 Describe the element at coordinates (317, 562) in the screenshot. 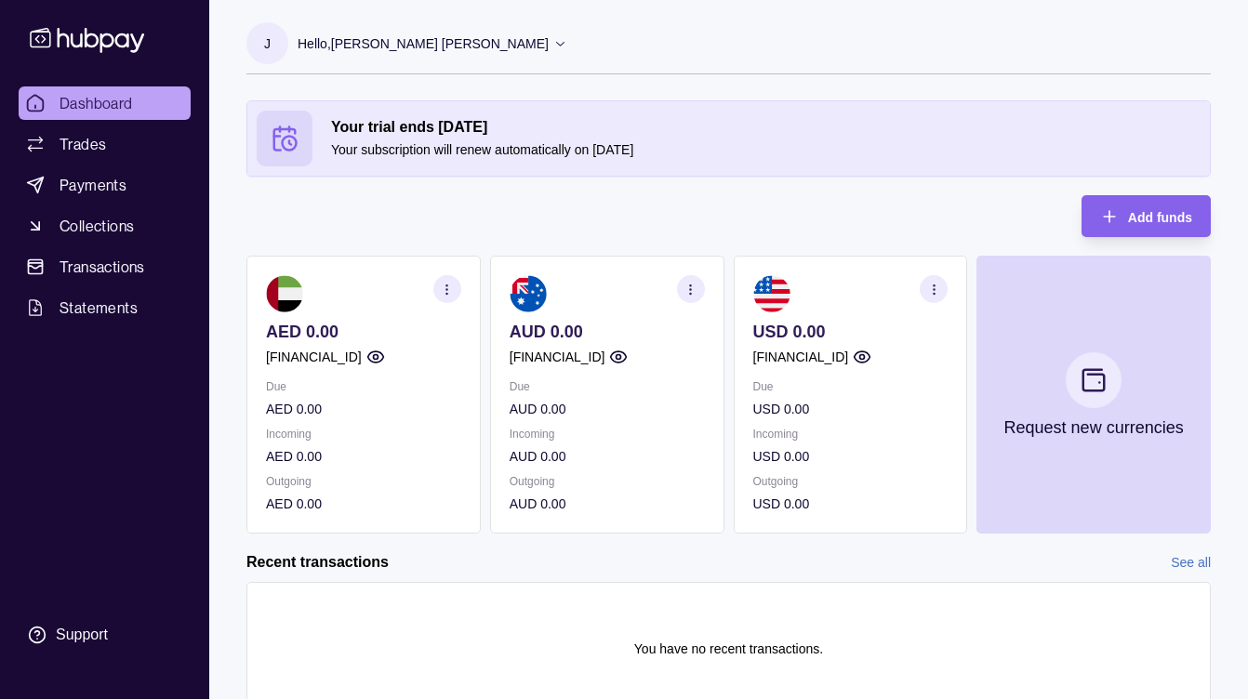

I see `h2: Recent transactions` at that location.